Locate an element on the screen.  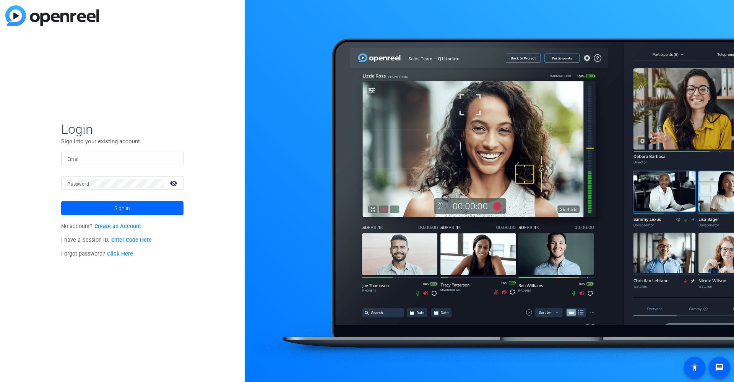
mat-icon: accessibility is located at coordinates (695, 368).